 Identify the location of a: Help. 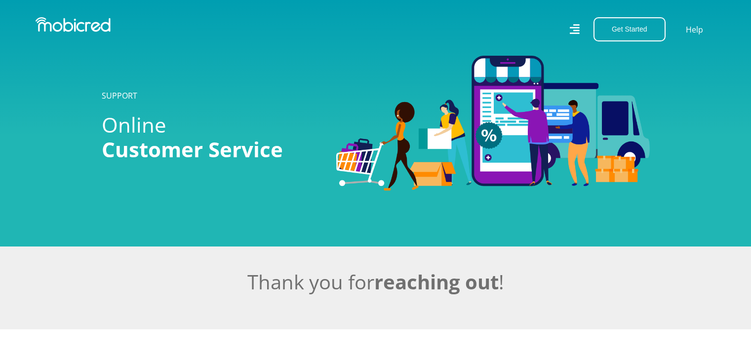
(694, 30).